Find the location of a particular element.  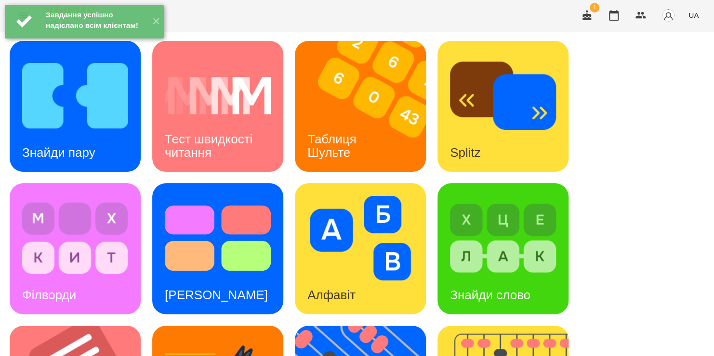

span: 1 is located at coordinates (594, 8).